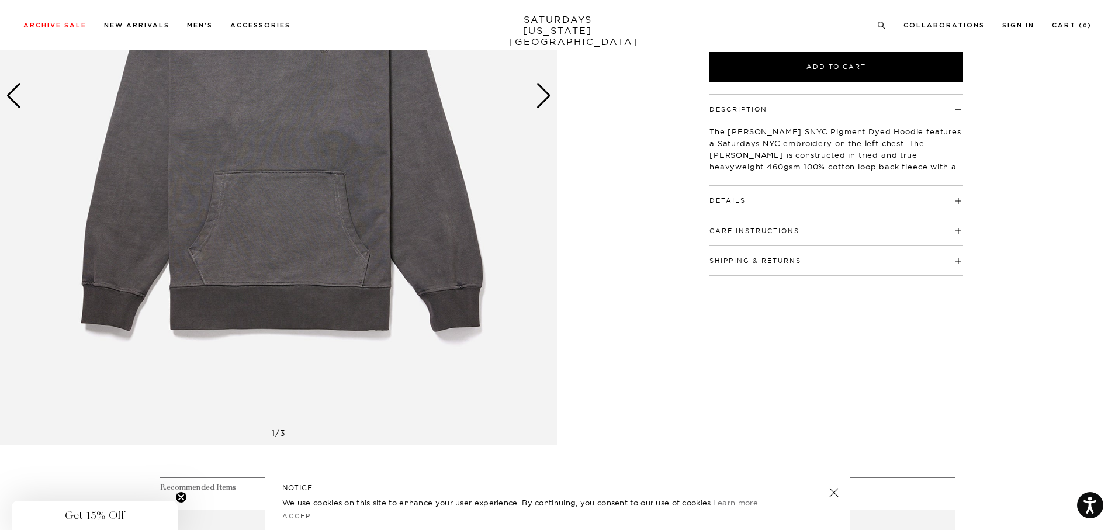 The height and width of the screenshot is (530, 1115). What do you see at coordinates (836, 67) in the screenshot?
I see `button: Add to Cart` at bounding box center [836, 67].